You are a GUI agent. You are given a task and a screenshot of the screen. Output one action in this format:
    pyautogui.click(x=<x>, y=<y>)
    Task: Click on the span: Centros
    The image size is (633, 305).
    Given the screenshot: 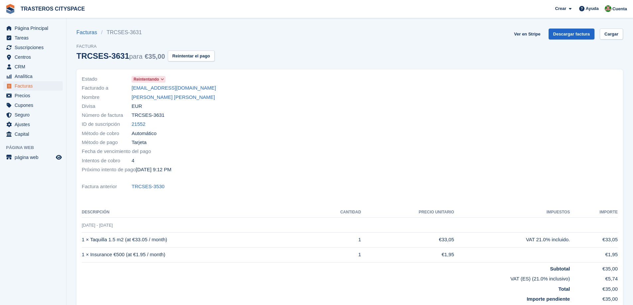 What is the action you would take?
    pyautogui.click(x=35, y=57)
    